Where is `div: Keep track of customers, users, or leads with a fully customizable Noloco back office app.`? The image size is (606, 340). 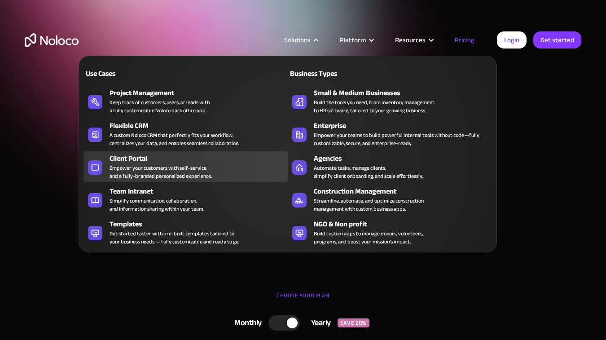 div: Keep track of customers, users, or leads with a fully customizable Noloco back office app. is located at coordinates (159, 106).